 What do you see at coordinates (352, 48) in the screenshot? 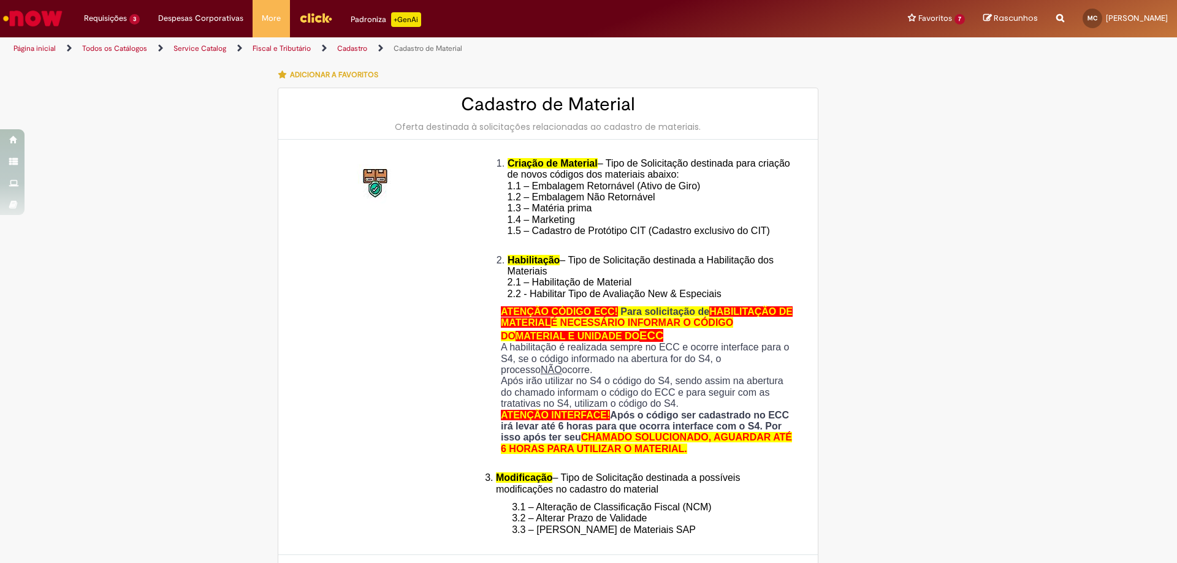
I see `a: Cadastro` at bounding box center [352, 48].